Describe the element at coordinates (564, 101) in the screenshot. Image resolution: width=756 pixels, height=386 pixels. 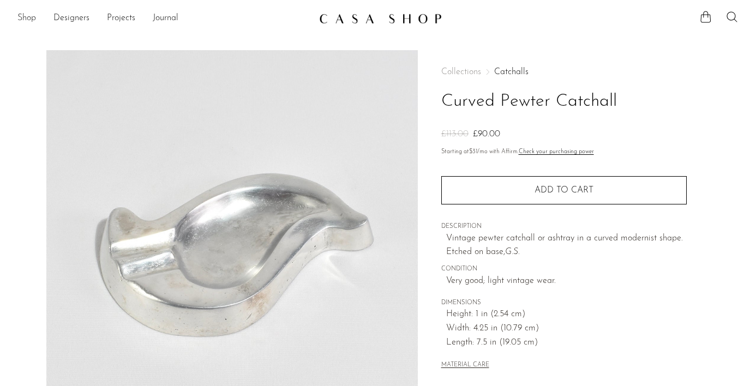
I see `h1: Curved Pewter Catchall` at that location.